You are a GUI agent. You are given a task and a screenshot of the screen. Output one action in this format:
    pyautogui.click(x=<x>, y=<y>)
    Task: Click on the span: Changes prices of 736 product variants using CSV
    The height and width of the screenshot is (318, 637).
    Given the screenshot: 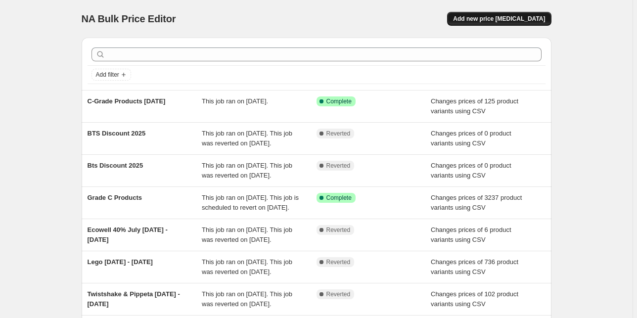 What is the action you would take?
    pyautogui.click(x=474, y=266)
    